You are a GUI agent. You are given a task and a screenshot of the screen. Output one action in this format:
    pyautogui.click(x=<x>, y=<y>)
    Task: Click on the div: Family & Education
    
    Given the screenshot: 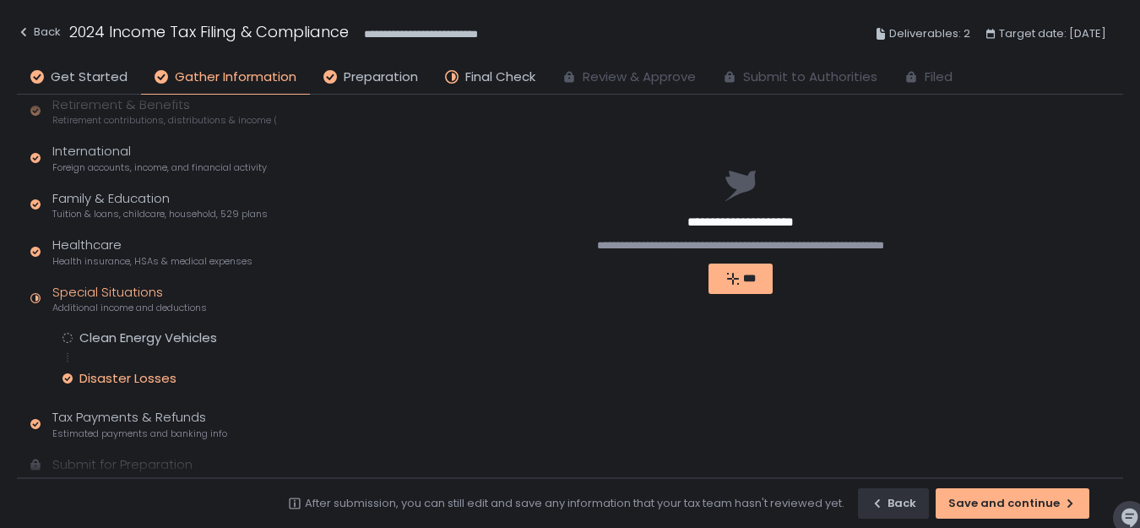 What is the action you would take?
    pyautogui.click(x=160, y=205)
    